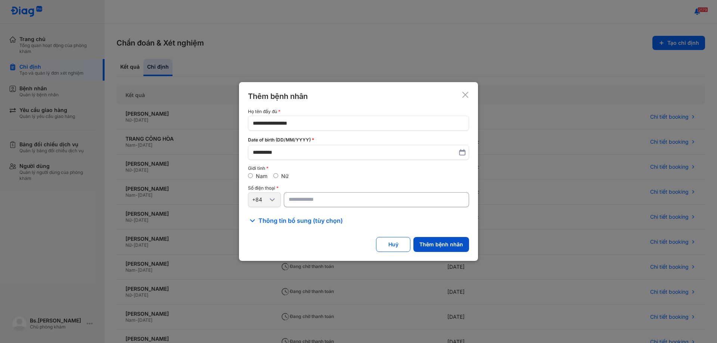  I want to click on div: +84, so click(260, 200).